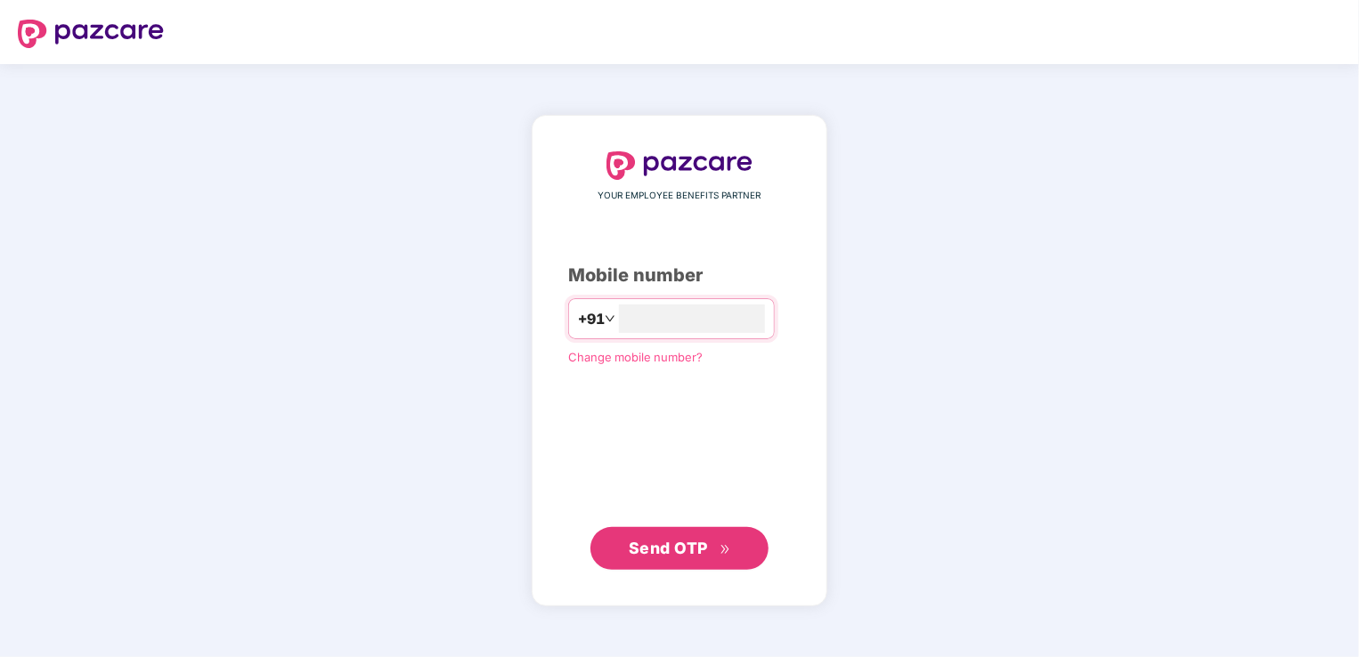 Image resolution: width=1359 pixels, height=657 pixels. Describe the element at coordinates (725, 549) in the screenshot. I see `span: double-right` at that location.